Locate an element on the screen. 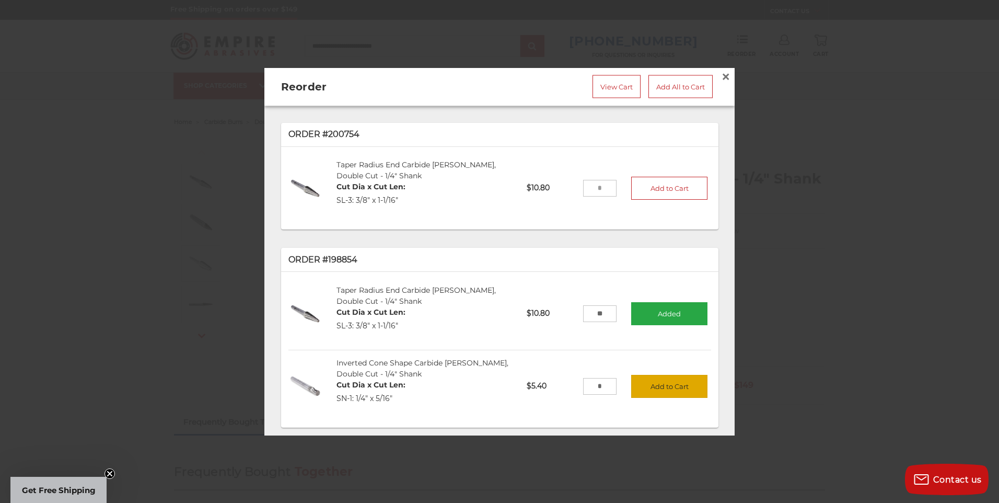 Image resolution: width=999 pixels, height=503 pixels. button: Contact us is located at coordinates (947, 479).